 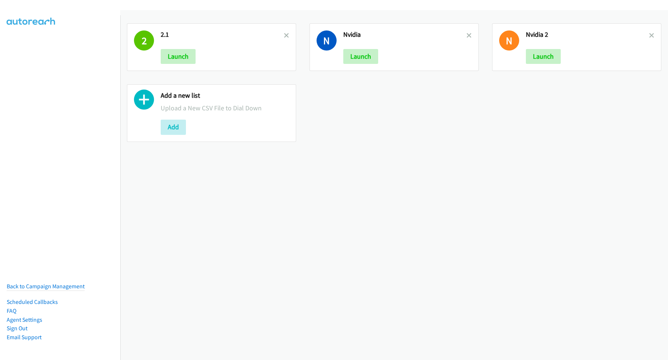 I want to click on h2: Add a new list, so click(x=225, y=95).